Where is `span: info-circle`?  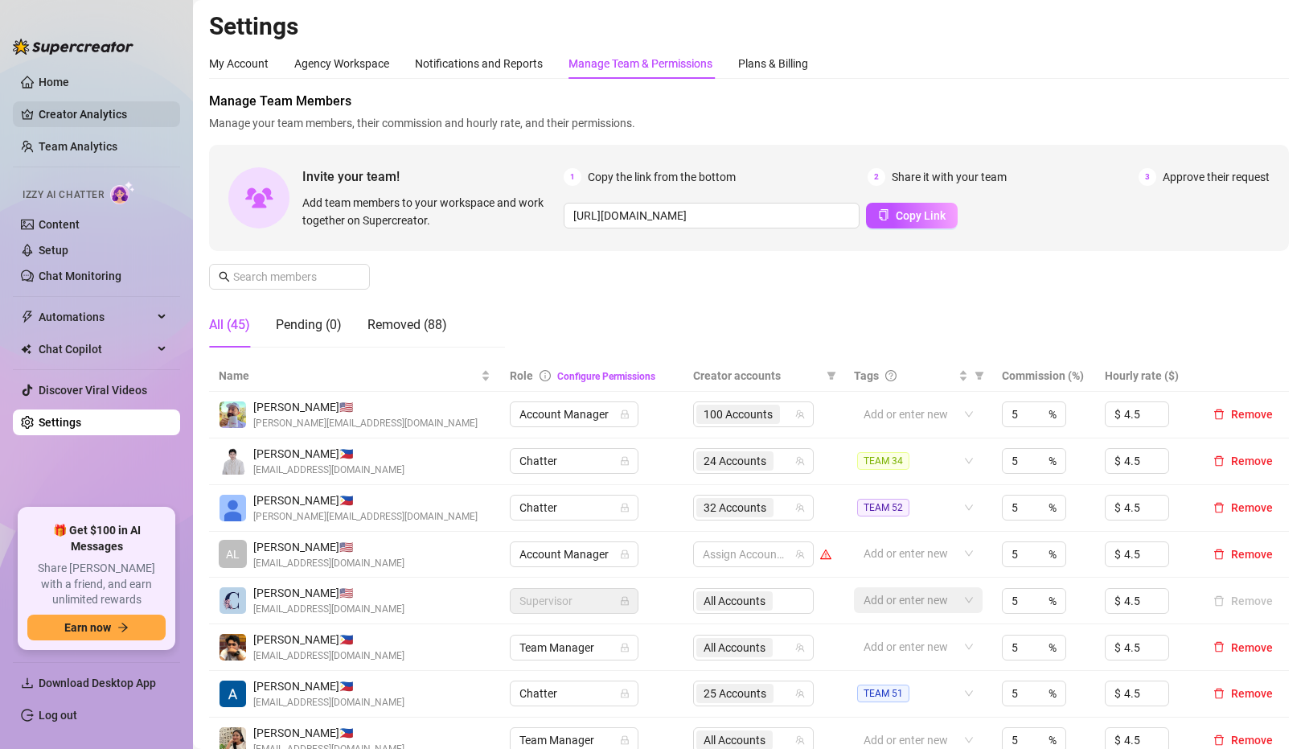 span: info-circle is located at coordinates (545, 376).